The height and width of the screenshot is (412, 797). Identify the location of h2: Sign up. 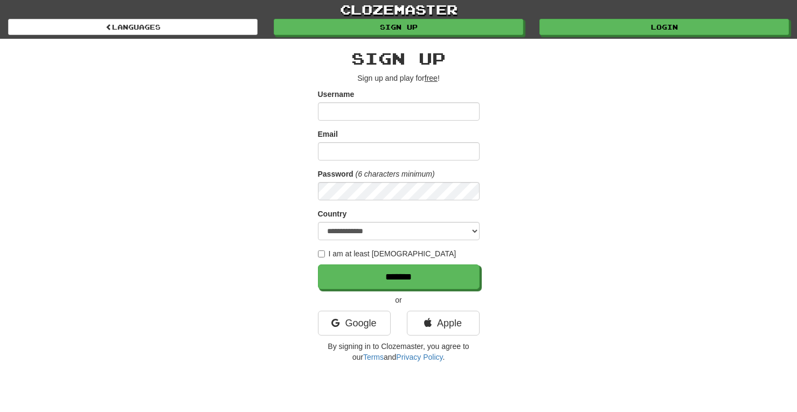
(399, 58).